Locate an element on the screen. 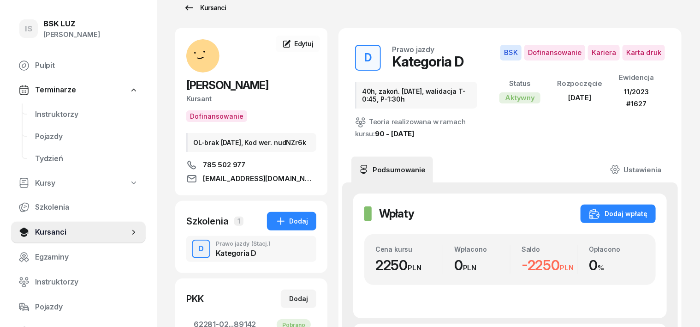  button: Dodaj wpłatę is located at coordinates (618, 214).